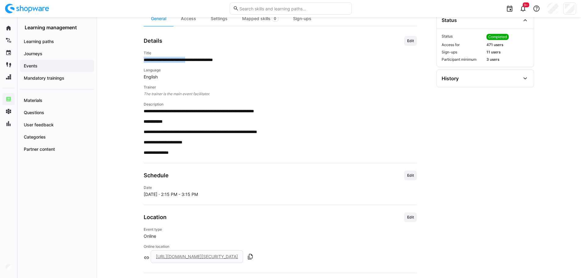 The width and height of the screenshot is (581, 278). Describe the element at coordinates (280, 246) in the screenshot. I see `h4: Online location` at that location.